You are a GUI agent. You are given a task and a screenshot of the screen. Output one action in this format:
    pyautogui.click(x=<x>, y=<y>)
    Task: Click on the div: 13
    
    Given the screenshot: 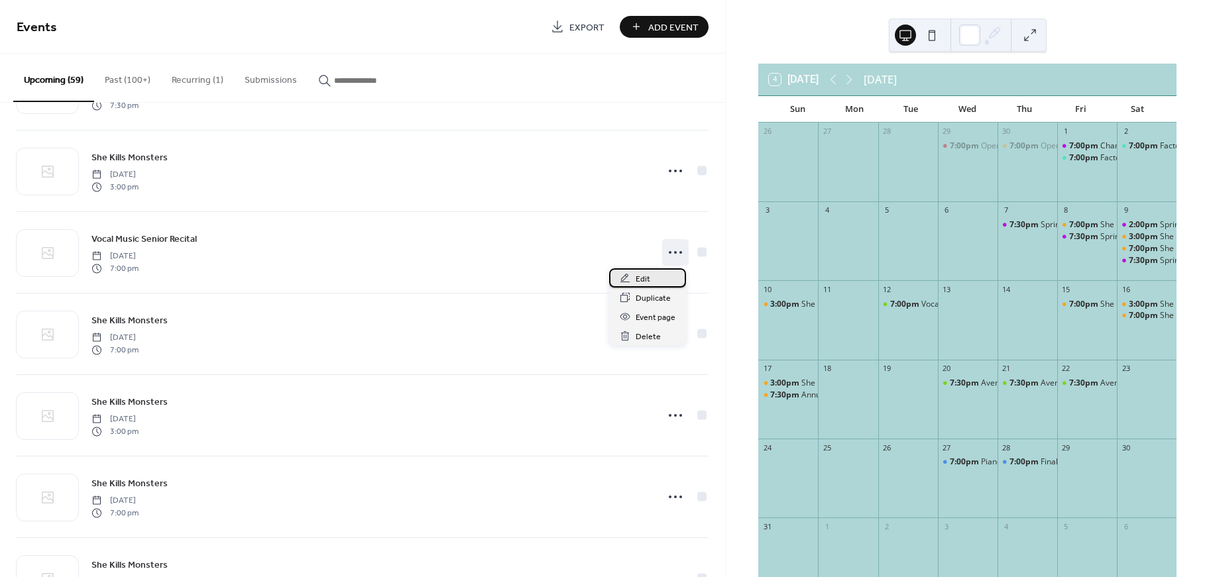 What is the action you would take?
    pyautogui.click(x=947, y=289)
    